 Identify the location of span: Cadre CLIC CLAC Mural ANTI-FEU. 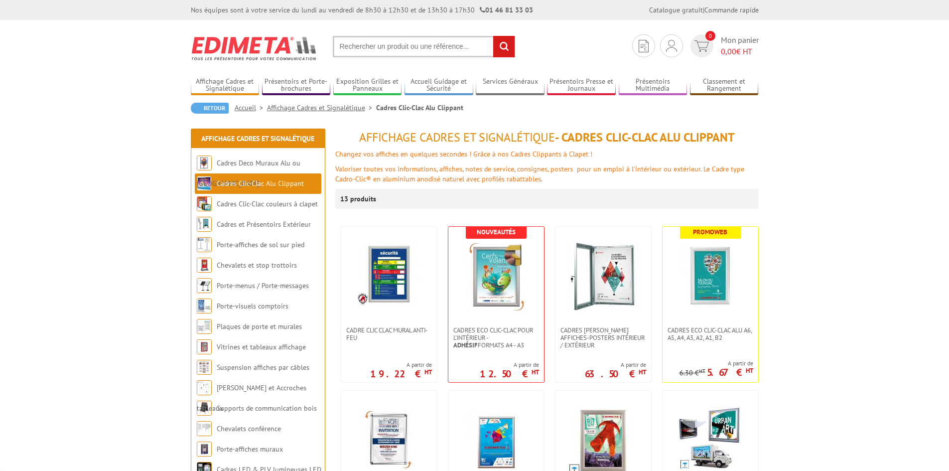
(389, 334).